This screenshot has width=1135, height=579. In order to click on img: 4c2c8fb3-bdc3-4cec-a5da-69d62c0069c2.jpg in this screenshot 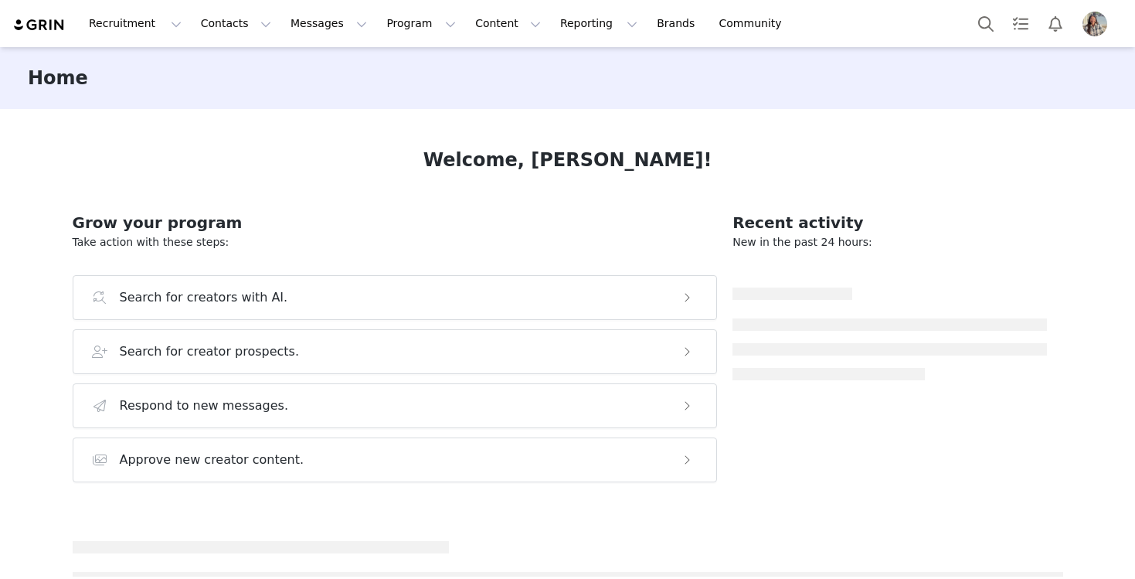, I will do `click(1095, 24)`.